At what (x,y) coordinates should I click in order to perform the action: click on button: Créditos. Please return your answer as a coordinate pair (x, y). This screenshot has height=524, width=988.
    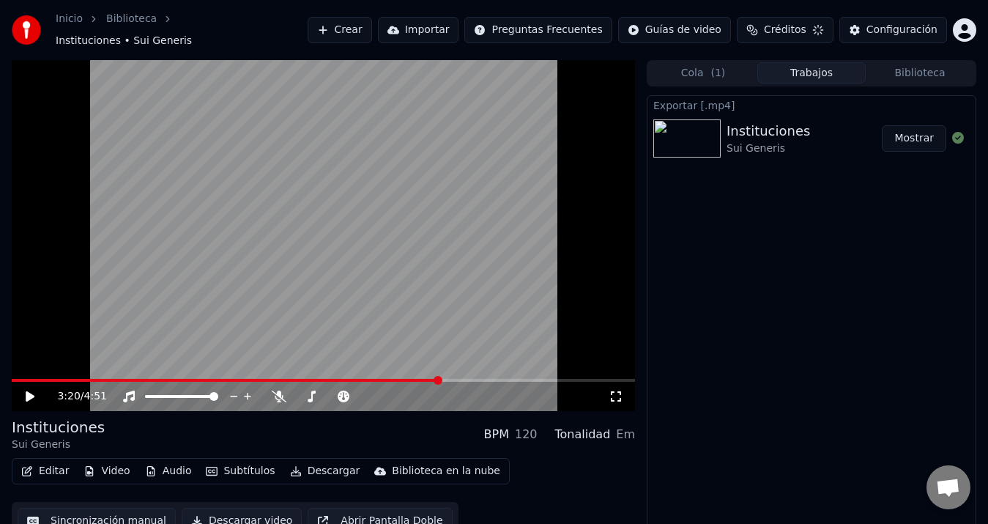
    Looking at the image, I should click on (785, 30).